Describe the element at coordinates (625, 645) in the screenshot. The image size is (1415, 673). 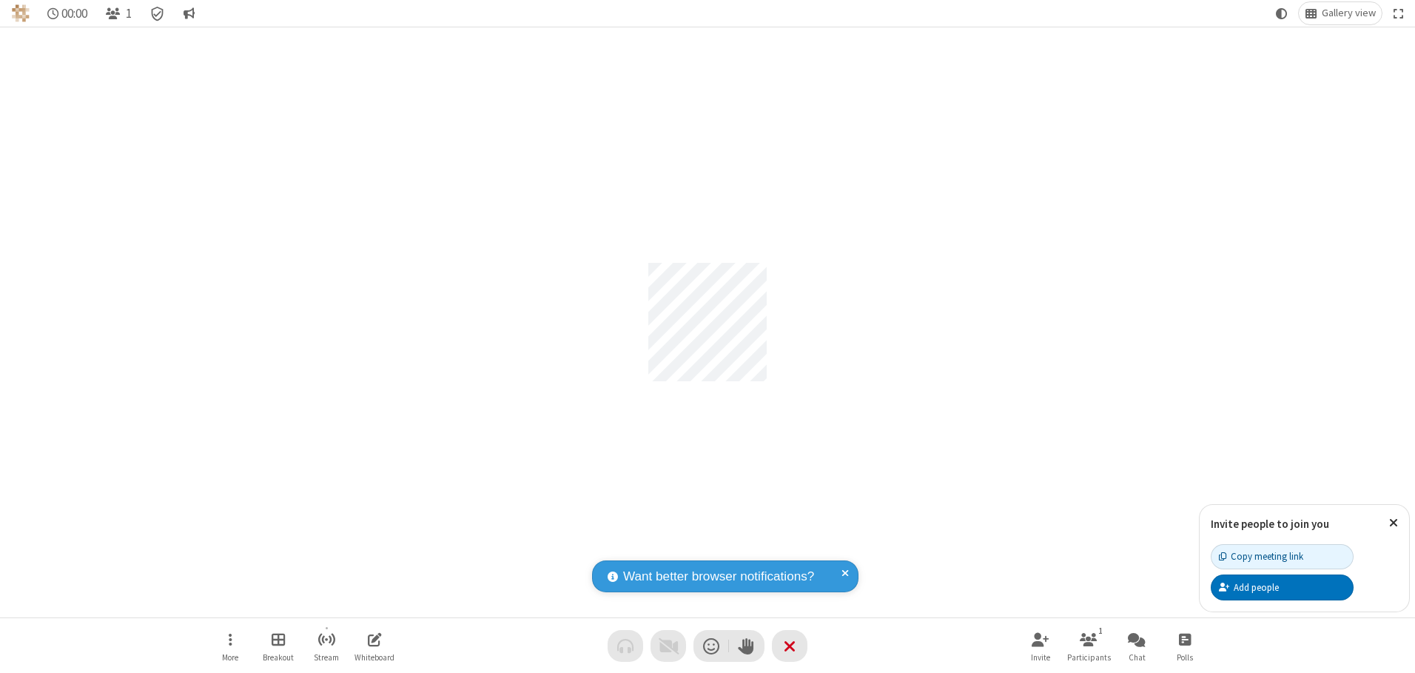
I see `button: Audio problem - check your Internet connection or call by phone` at that location.